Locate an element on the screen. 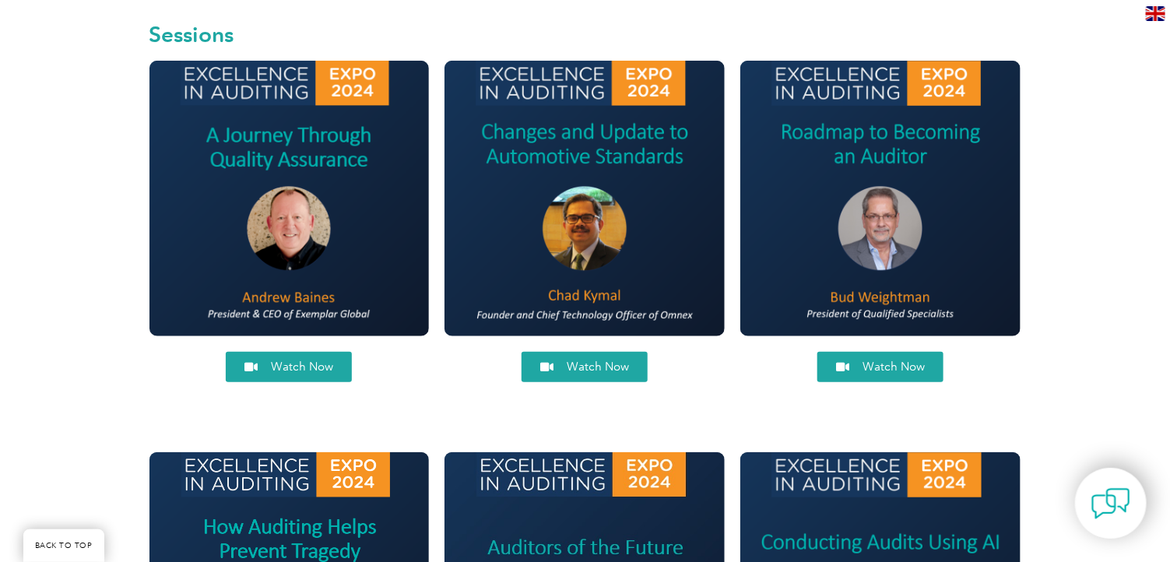 This screenshot has height=562, width=1170. img: automotive standards is located at coordinates (585, 198).